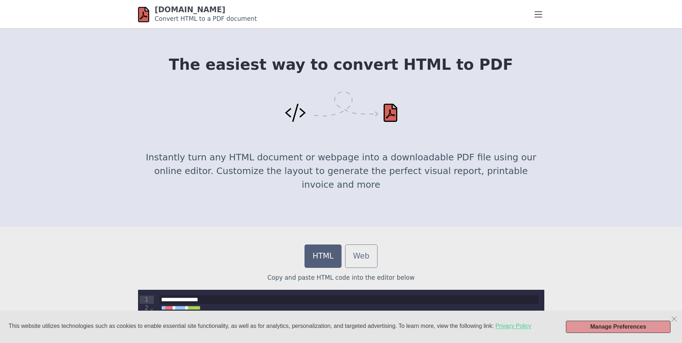 The image size is (682, 343). I want to click on p: Copy and paste HTML code into the editor below, so click(341, 278).